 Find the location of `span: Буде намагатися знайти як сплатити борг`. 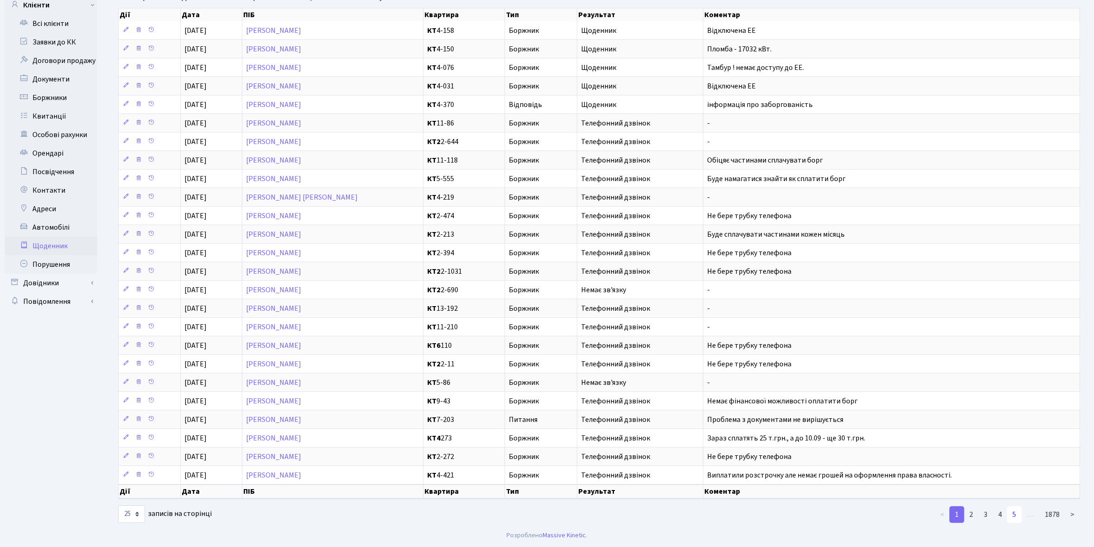

span: Буде намагатися знайти як сплатити борг is located at coordinates (776, 179).